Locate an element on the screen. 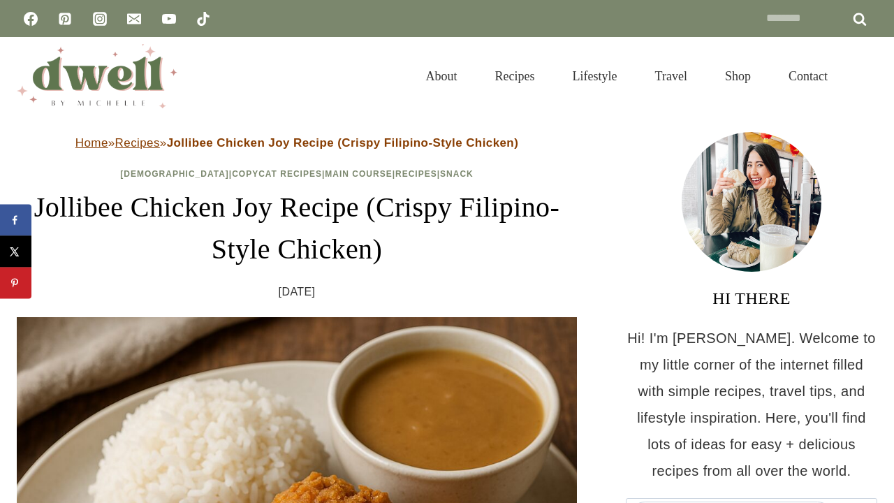  a: Email is located at coordinates (134, 19).